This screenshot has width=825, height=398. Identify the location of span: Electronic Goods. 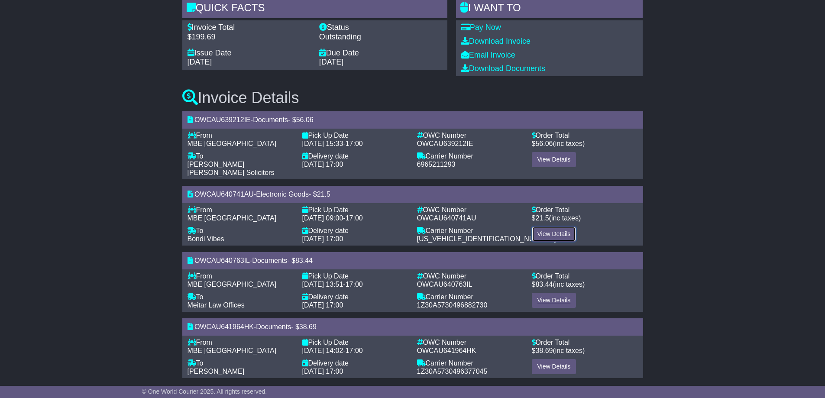
(282, 194).